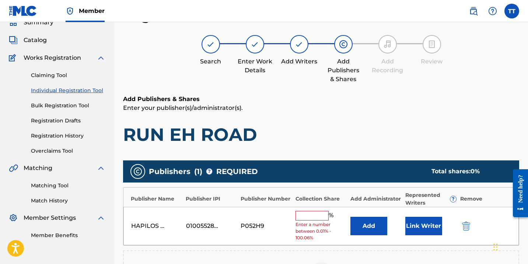 This screenshot has width=528, height=264. I want to click on h6: Add Publishers & Shares, so click(321, 99).